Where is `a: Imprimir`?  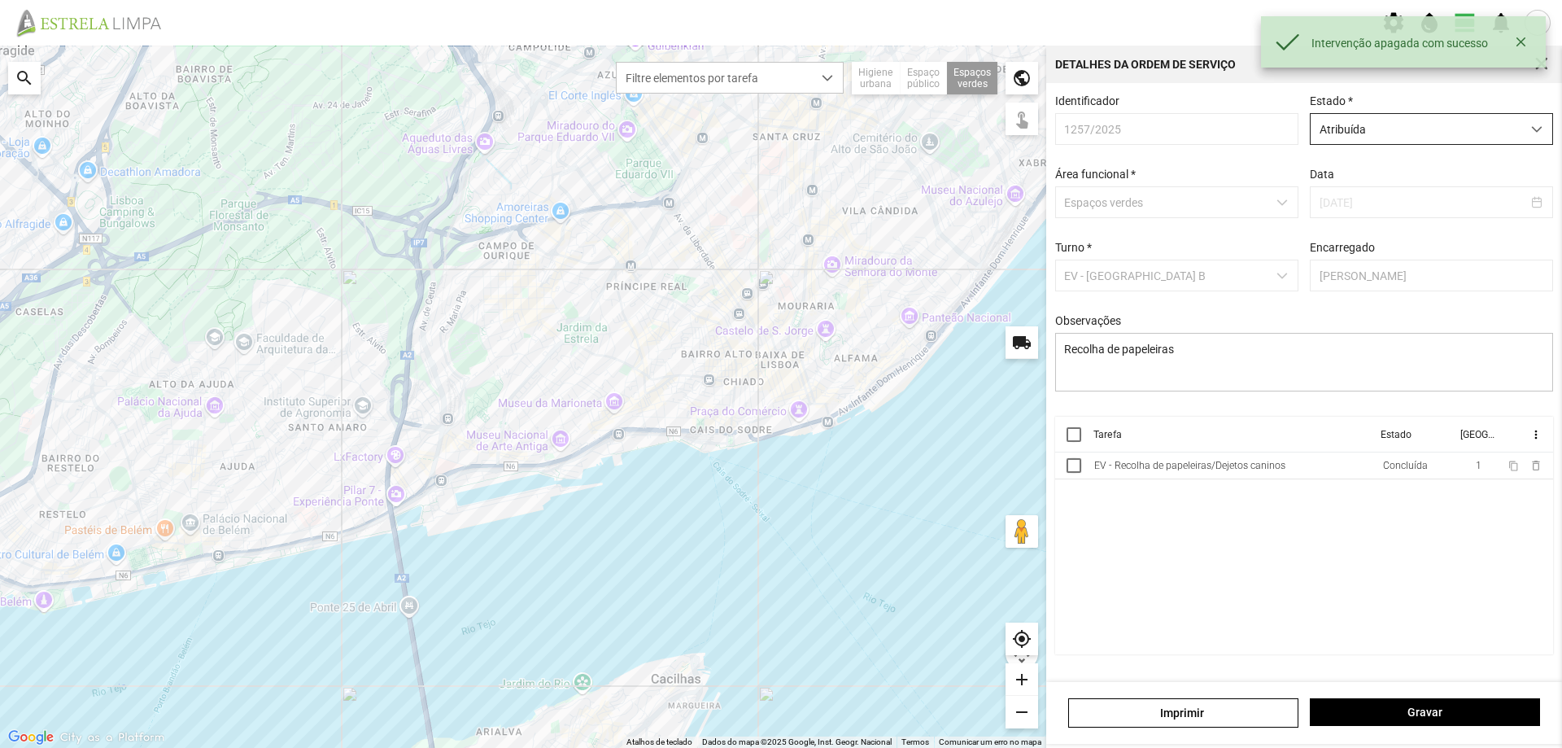
a: Imprimir is located at coordinates (1183, 713).